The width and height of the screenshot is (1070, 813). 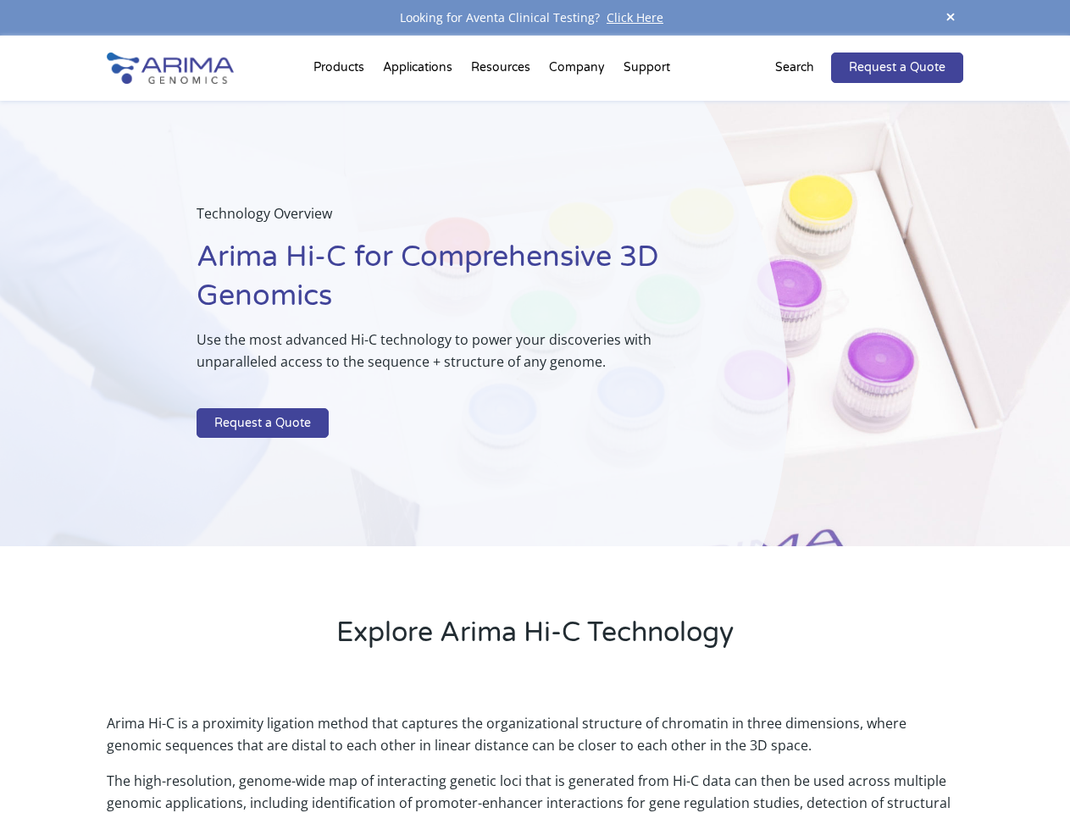 What do you see at coordinates (449, 283) in the screenshot?
I see `h1: Arima Hi-C for Comprehensive 3D Genomics` at bounding box center [449, 283].